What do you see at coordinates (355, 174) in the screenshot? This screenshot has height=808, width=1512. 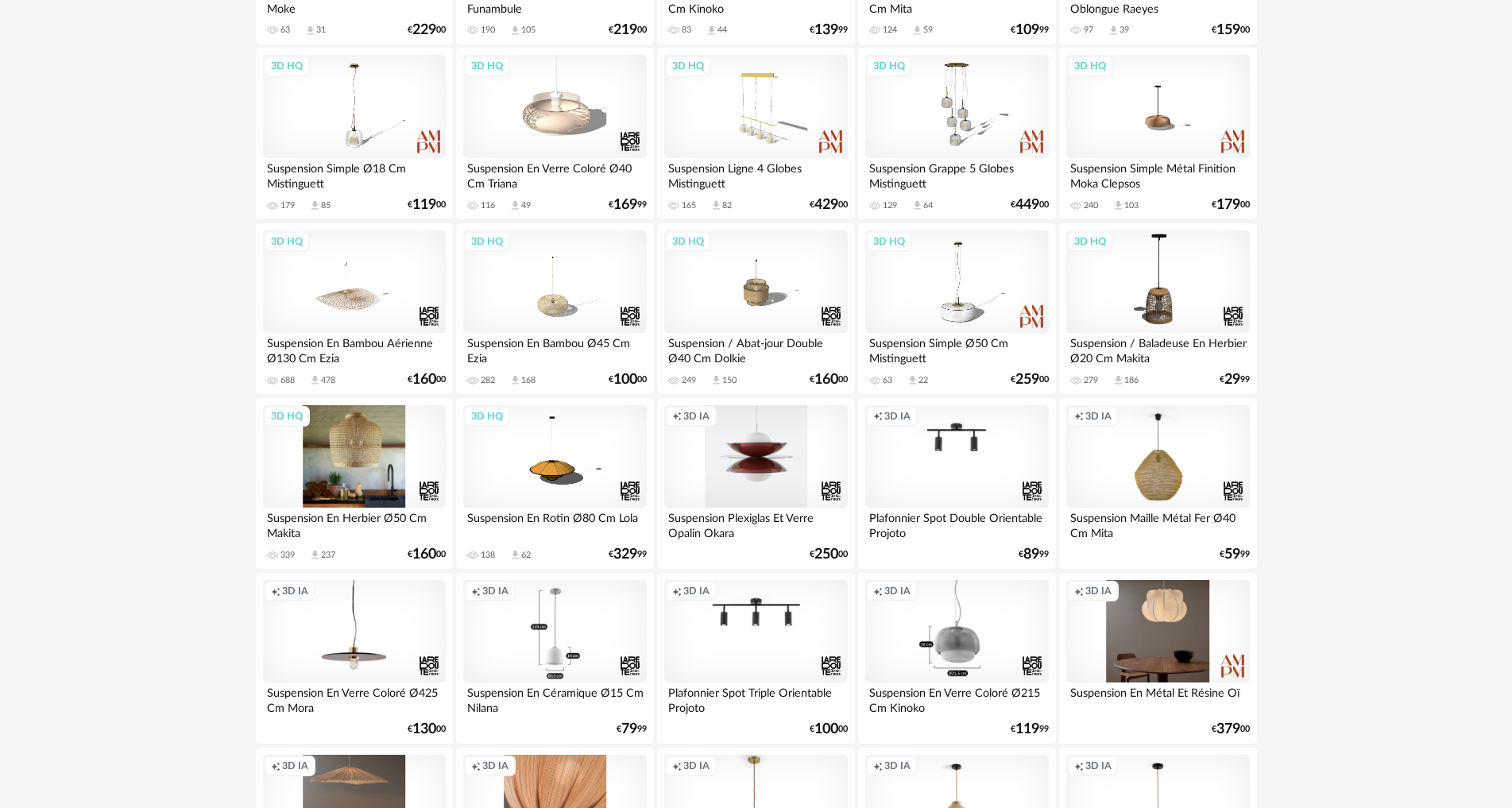 I see `div: Suspension Simple Ø18 Cm Mistinguett` at bounding box center [355, 174].